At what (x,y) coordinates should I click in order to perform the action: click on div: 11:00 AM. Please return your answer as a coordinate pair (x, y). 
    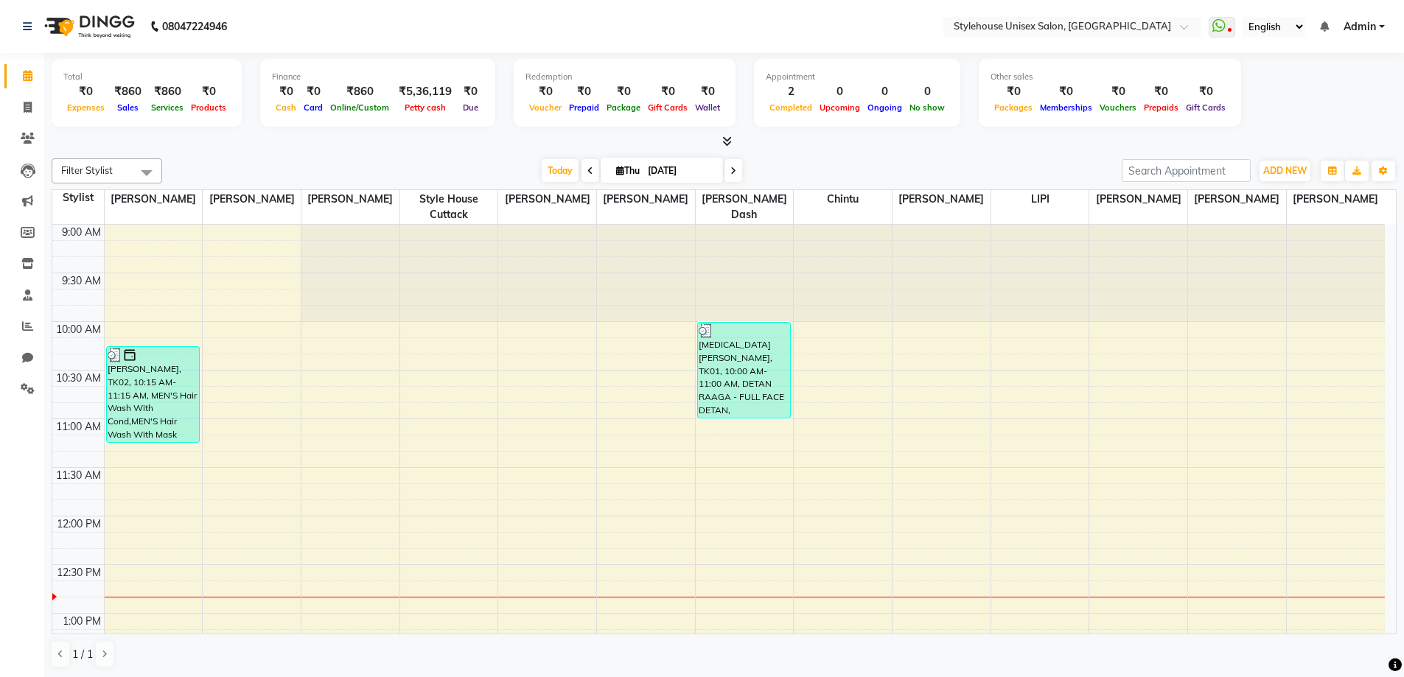
    Looking at the image, I should click on (78, 427).